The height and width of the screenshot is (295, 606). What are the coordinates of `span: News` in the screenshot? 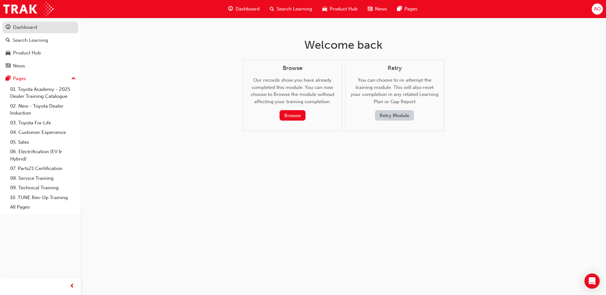 It's located at (381, 9).